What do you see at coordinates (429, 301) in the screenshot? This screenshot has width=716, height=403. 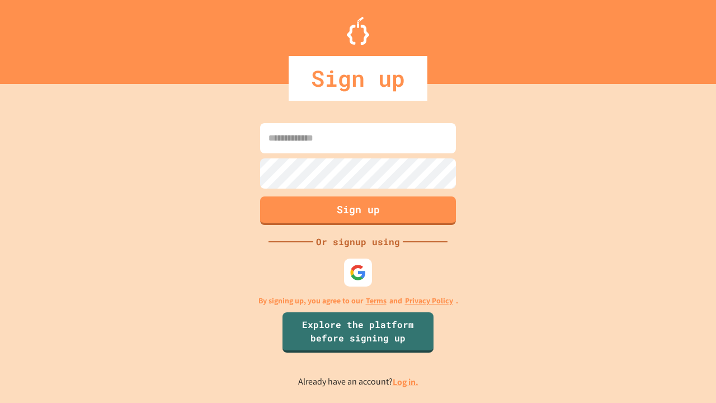 I see `a: Privacy Policy` at bounding box center [429, 301].